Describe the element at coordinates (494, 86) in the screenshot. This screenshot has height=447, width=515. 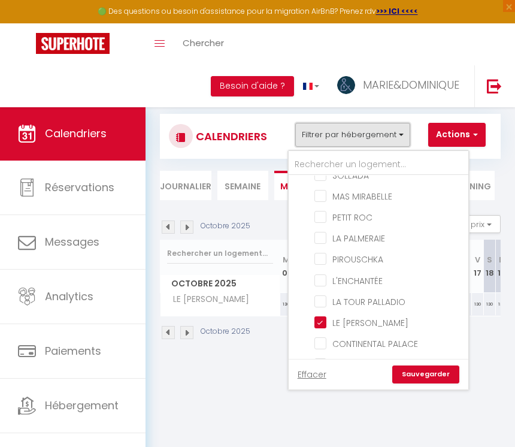
I see `img: logout` at that location.